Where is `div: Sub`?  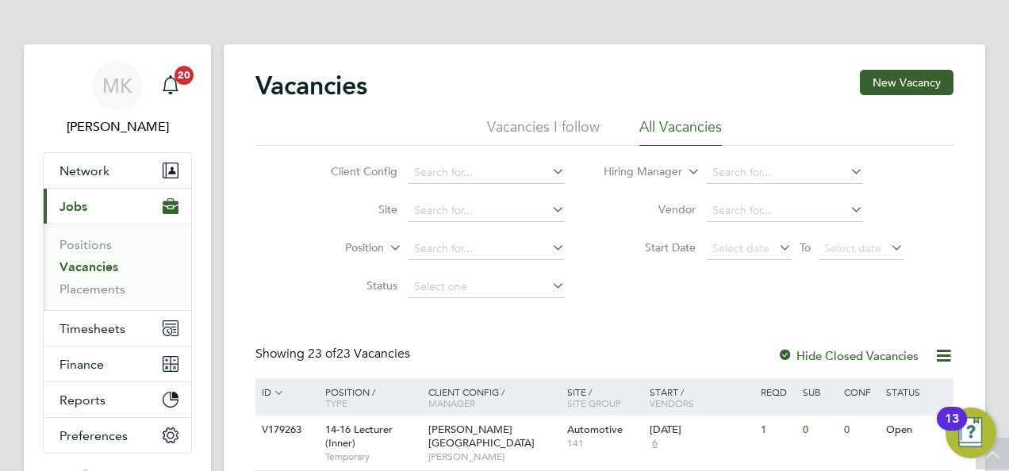 div: Sub is located at coordinates (819, 392).